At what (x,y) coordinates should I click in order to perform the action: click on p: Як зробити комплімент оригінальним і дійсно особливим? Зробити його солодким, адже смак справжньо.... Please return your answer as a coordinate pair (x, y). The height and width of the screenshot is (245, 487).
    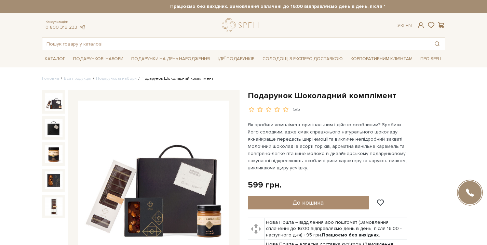
    Looking at the image, I should click on (328, 146).